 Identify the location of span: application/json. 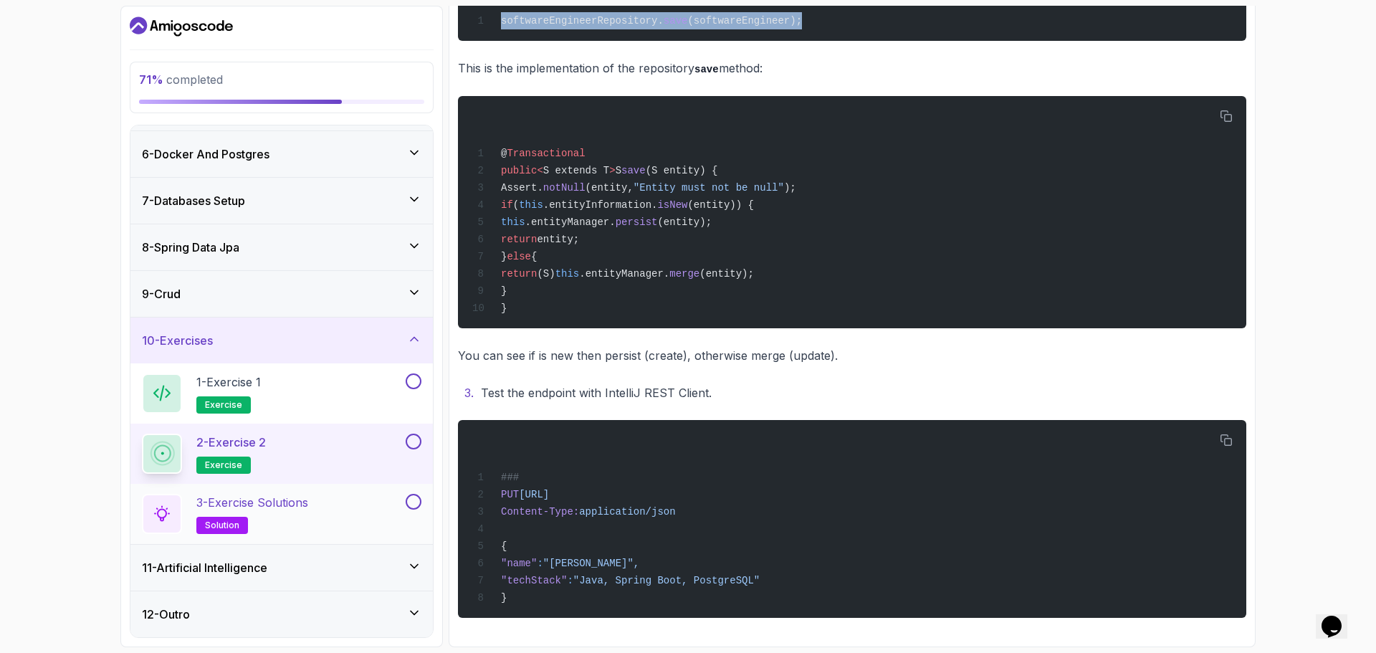
(627, 512).